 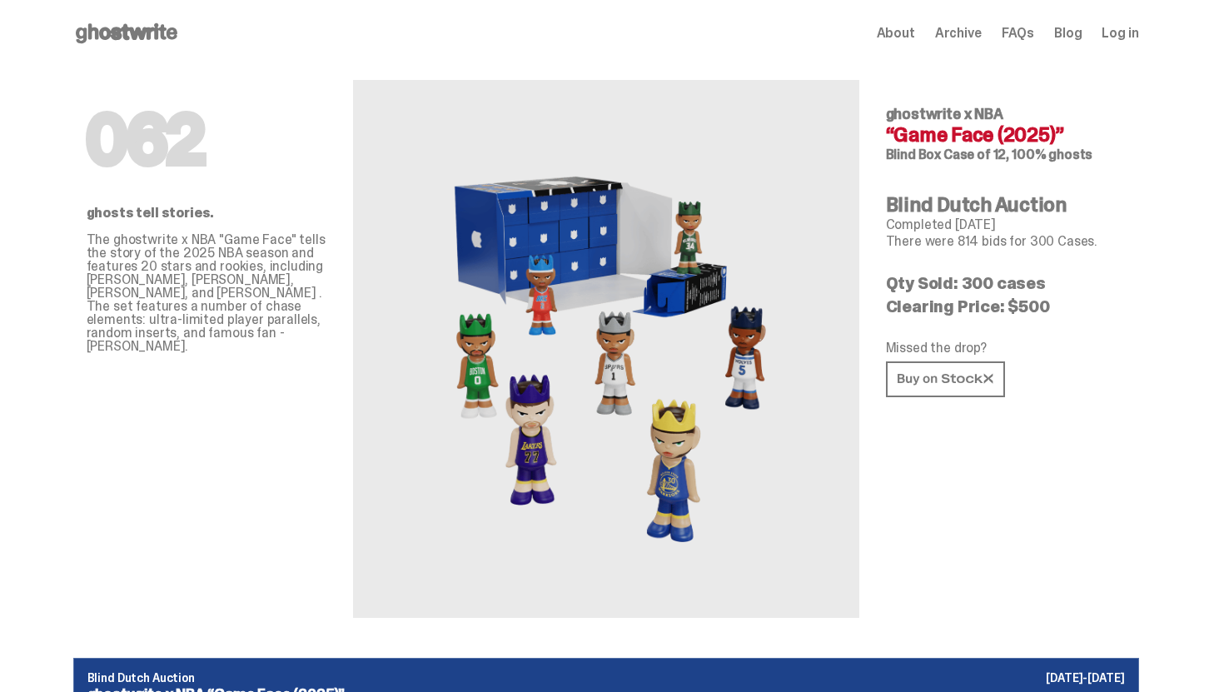 I want to click on span: Log in, so click(x=1119, y=33).